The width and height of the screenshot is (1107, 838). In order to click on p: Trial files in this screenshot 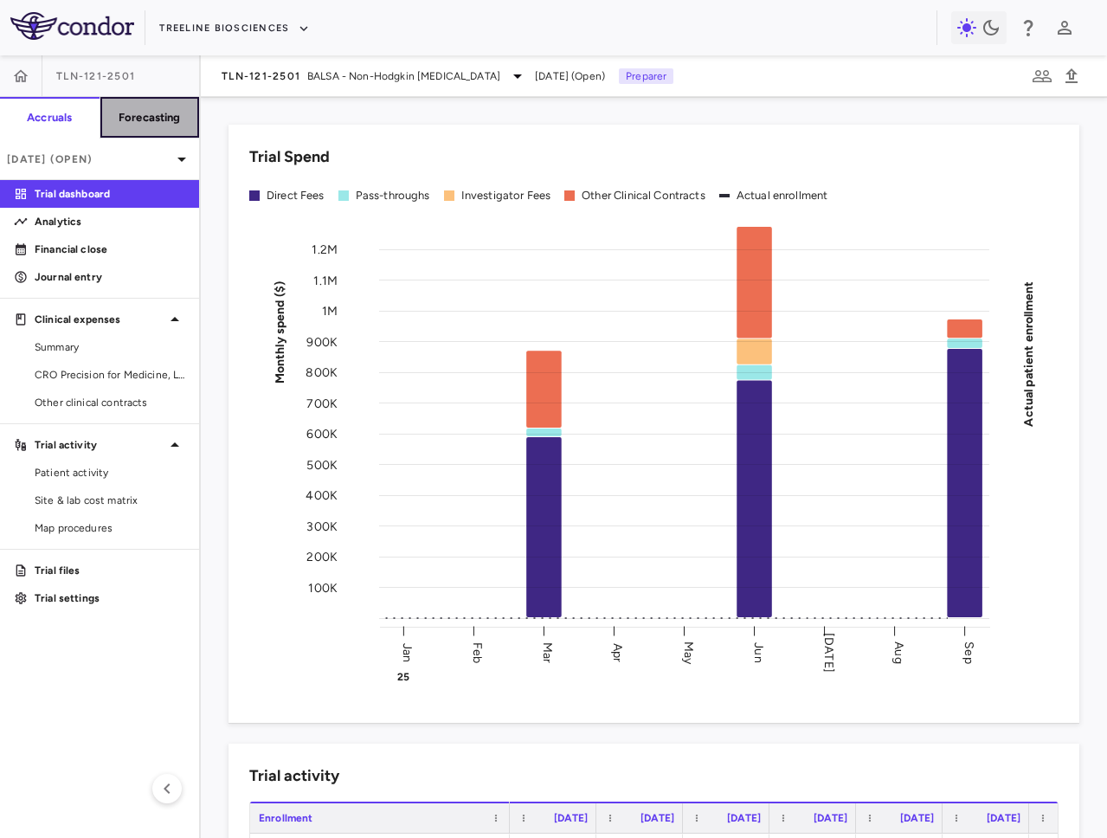, I will do `click(110, 571)`.